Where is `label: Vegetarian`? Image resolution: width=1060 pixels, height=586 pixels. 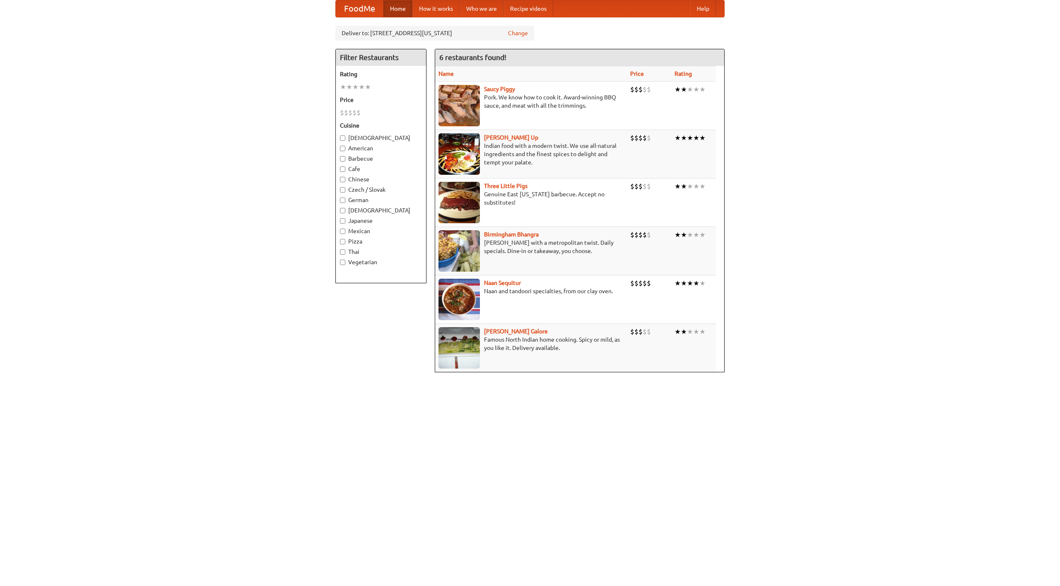
label: Vegetarian is located at coordinates (381, 262).